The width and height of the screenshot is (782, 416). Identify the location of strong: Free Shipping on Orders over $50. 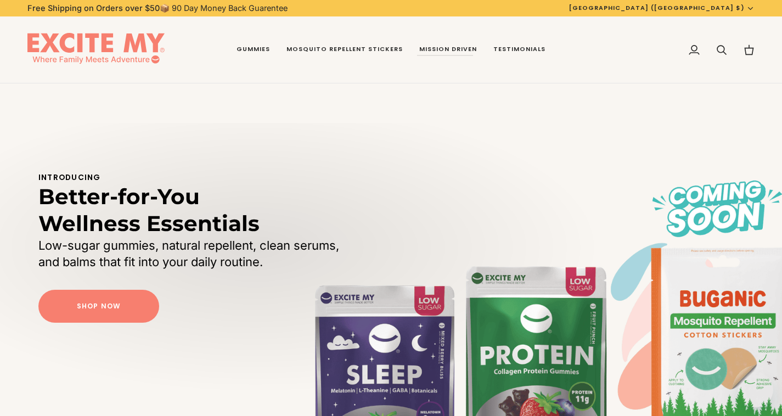
(93, 8).